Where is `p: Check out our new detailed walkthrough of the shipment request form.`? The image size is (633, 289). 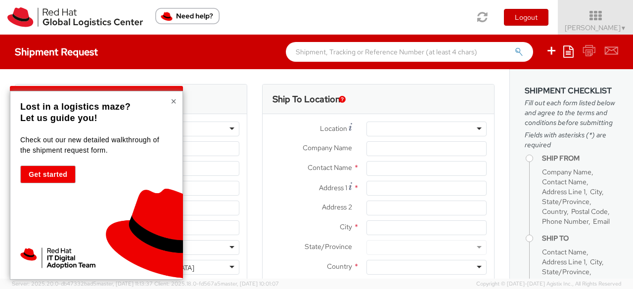
p: Check out our new detailed walkthrough of the shipment request form. is located at coordinates (95, 145).